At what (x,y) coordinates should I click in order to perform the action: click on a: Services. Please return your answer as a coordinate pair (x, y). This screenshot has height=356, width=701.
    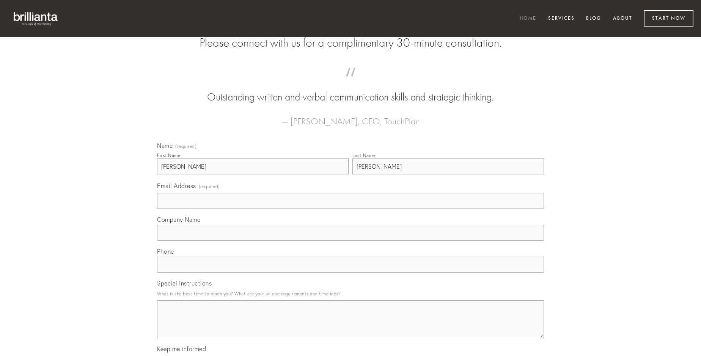
    Looking at the image, I should click on (562, 19).